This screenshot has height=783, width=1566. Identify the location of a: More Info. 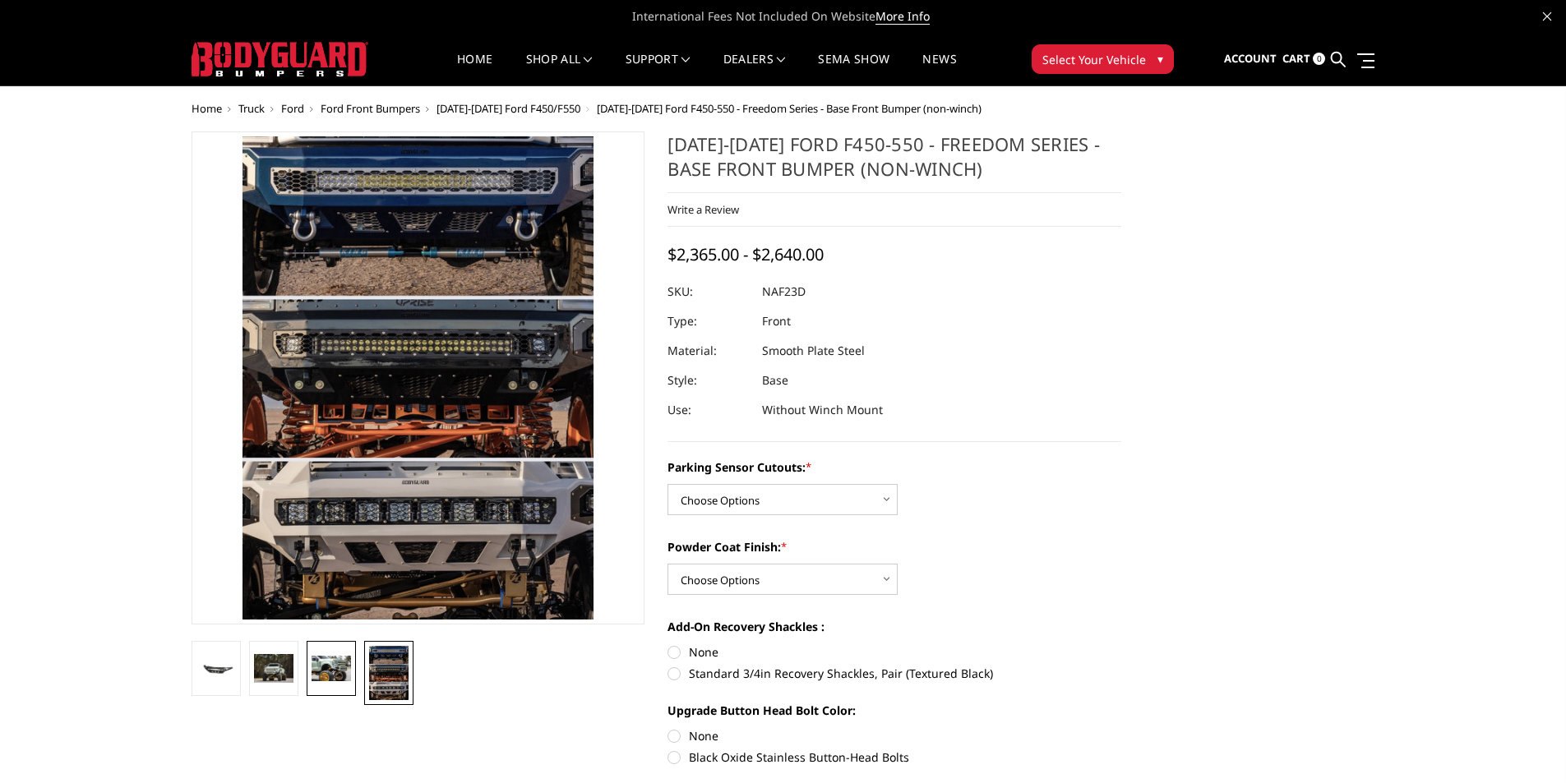
(903, 16).